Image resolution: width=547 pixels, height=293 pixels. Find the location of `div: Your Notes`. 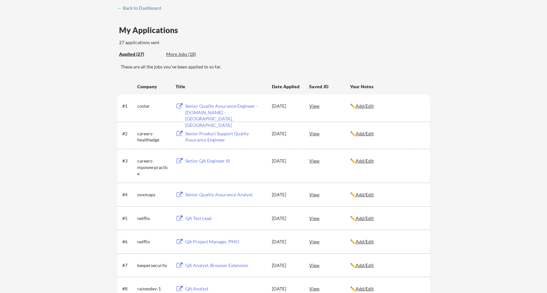

div: Your Notes is located at coordinates (387, 87).